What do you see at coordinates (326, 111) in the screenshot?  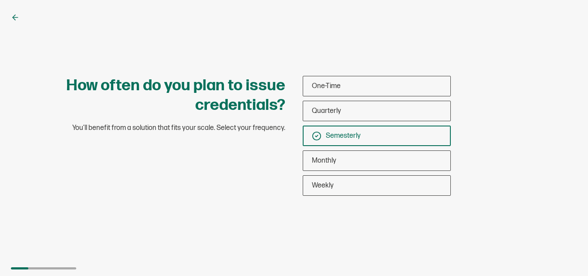 I see `span: Quarterly` at bounding box center [326, 111].